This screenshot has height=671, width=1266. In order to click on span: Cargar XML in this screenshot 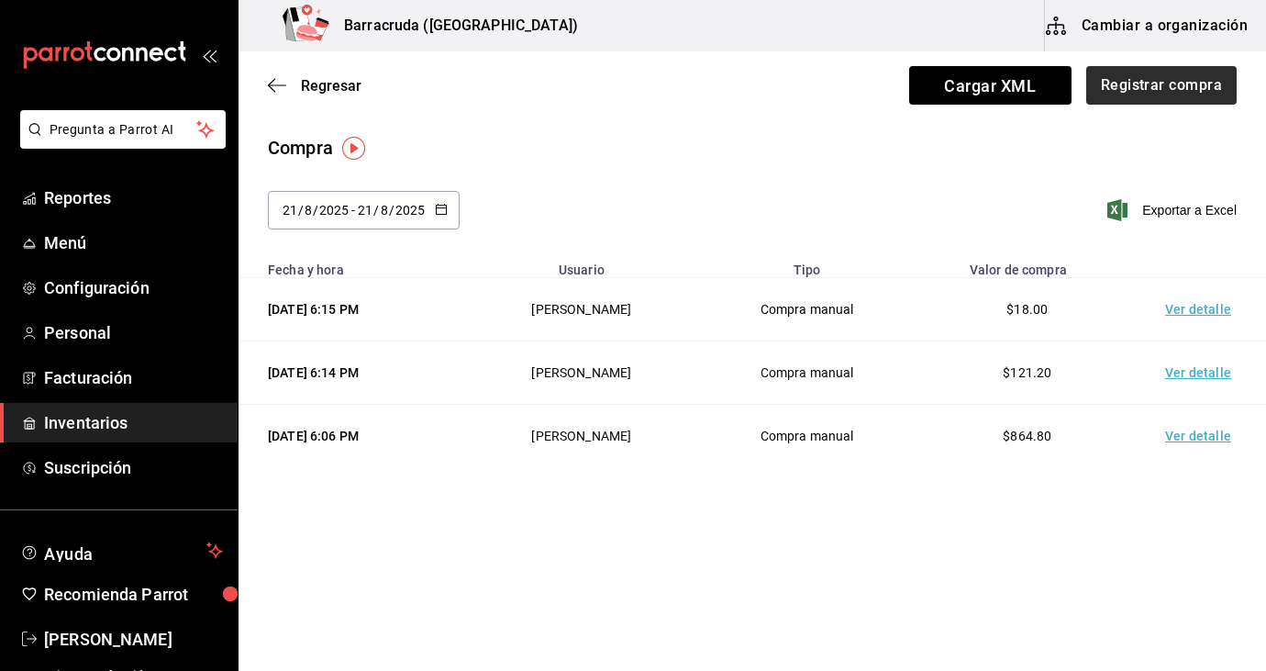, I will do `click(990, 85)`.